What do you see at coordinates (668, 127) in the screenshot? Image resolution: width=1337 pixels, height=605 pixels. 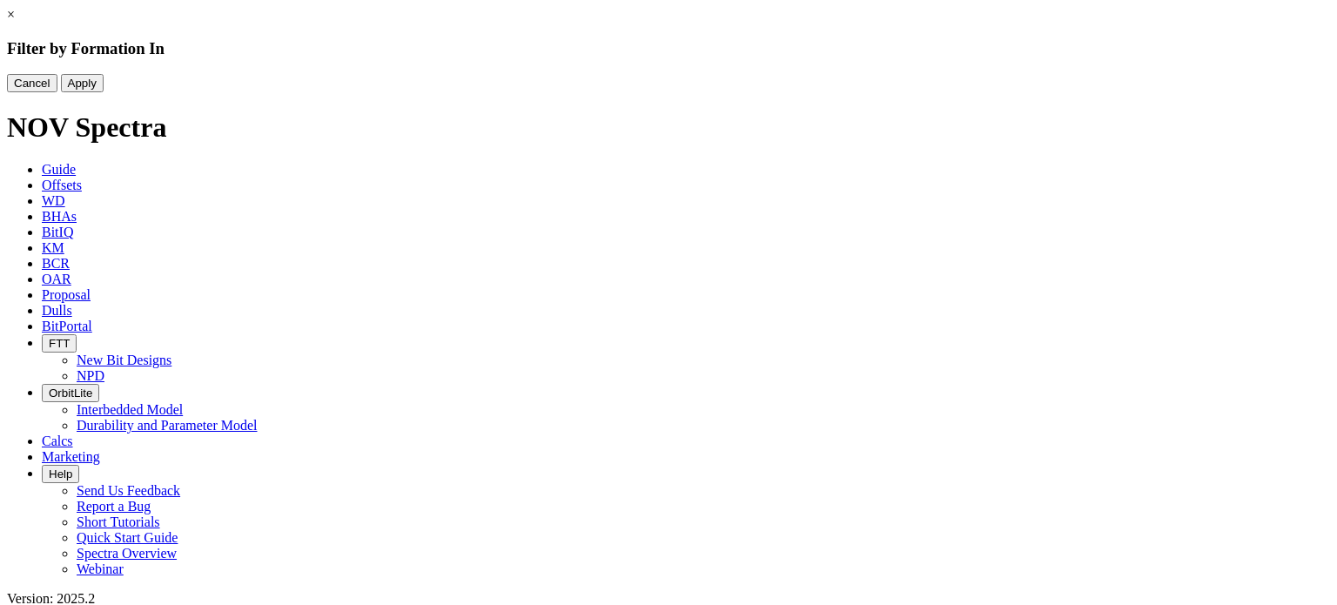 I see `h1: NOV Spectra` at bounding box center [668, 127].